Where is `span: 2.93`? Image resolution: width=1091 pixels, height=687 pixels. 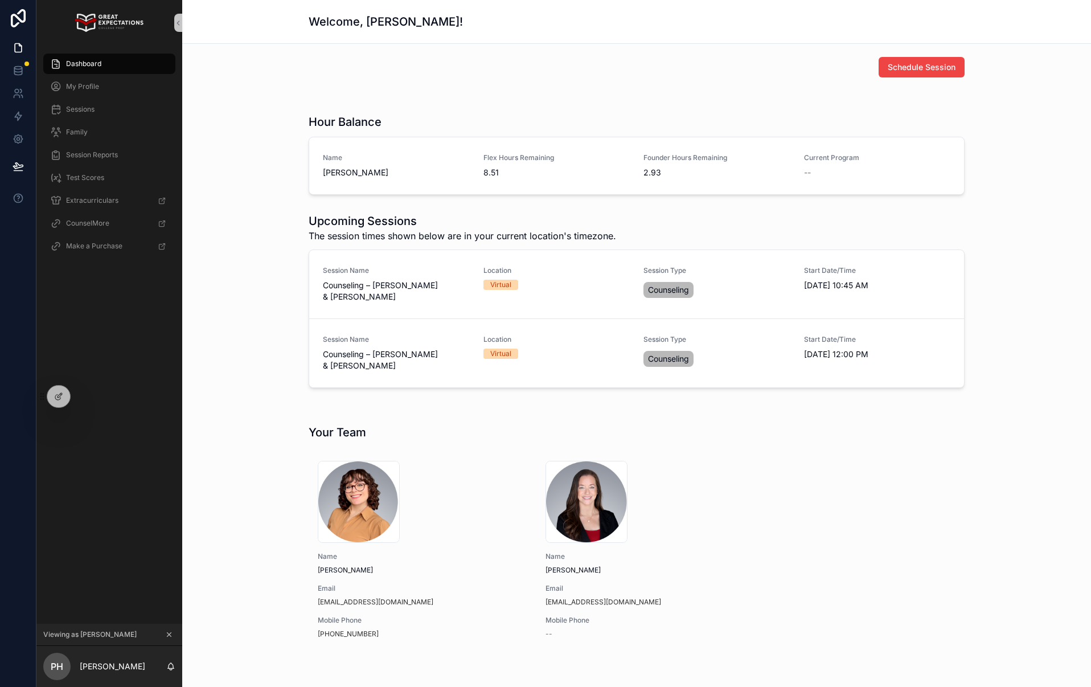
span: 2.93 is located at coordinates (717, 173).